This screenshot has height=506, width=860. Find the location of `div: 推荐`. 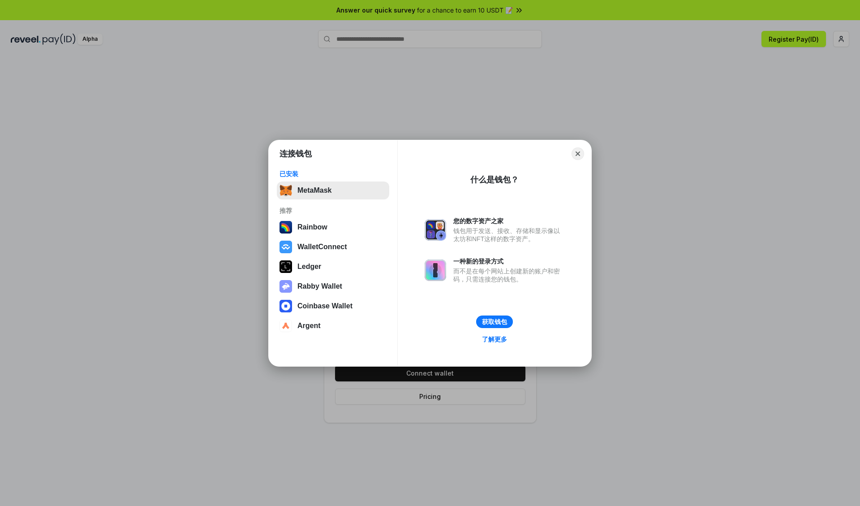

div: 推荐 is located at coordinates (333, 211).